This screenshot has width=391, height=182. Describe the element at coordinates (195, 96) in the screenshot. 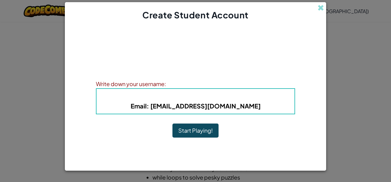

I see `b: : Marijoup12` at that location.